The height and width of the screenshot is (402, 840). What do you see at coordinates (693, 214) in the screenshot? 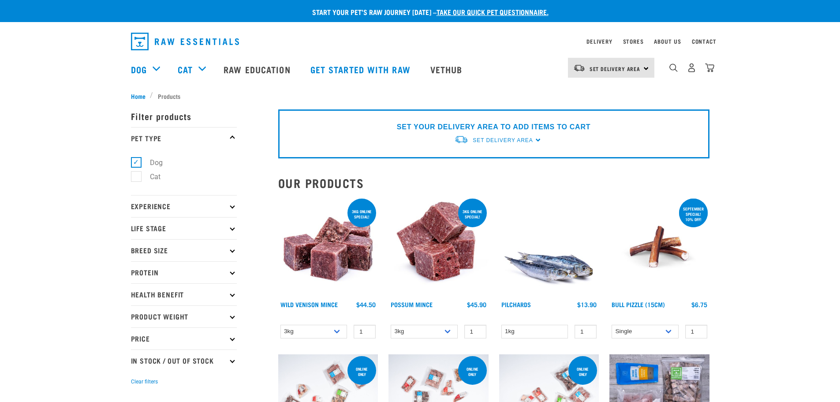
I see `div: September special! 10% off!` at bounding box center [693, 214].